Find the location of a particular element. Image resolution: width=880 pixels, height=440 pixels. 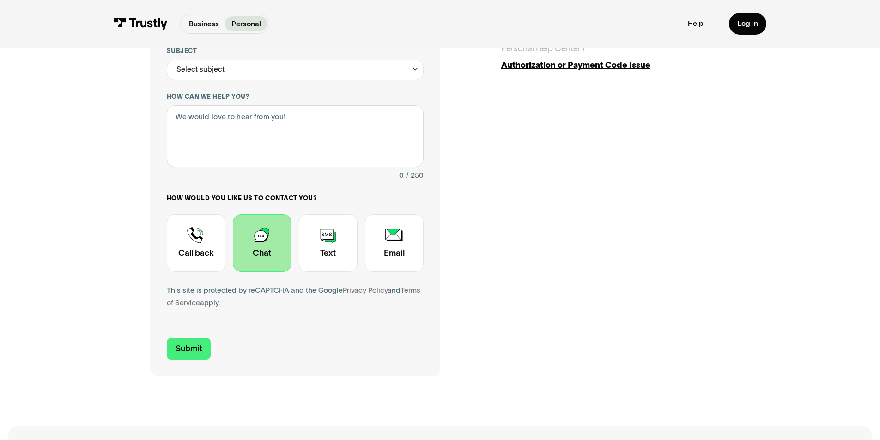

a: Business is located at coordinates (204, 24).